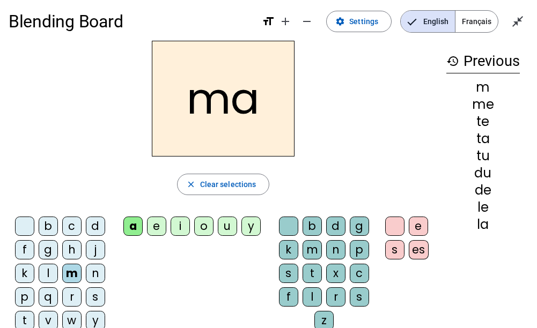 The width and height of the screenshot is (537, 328). I want to click on span: Settings, so click(364, 21).